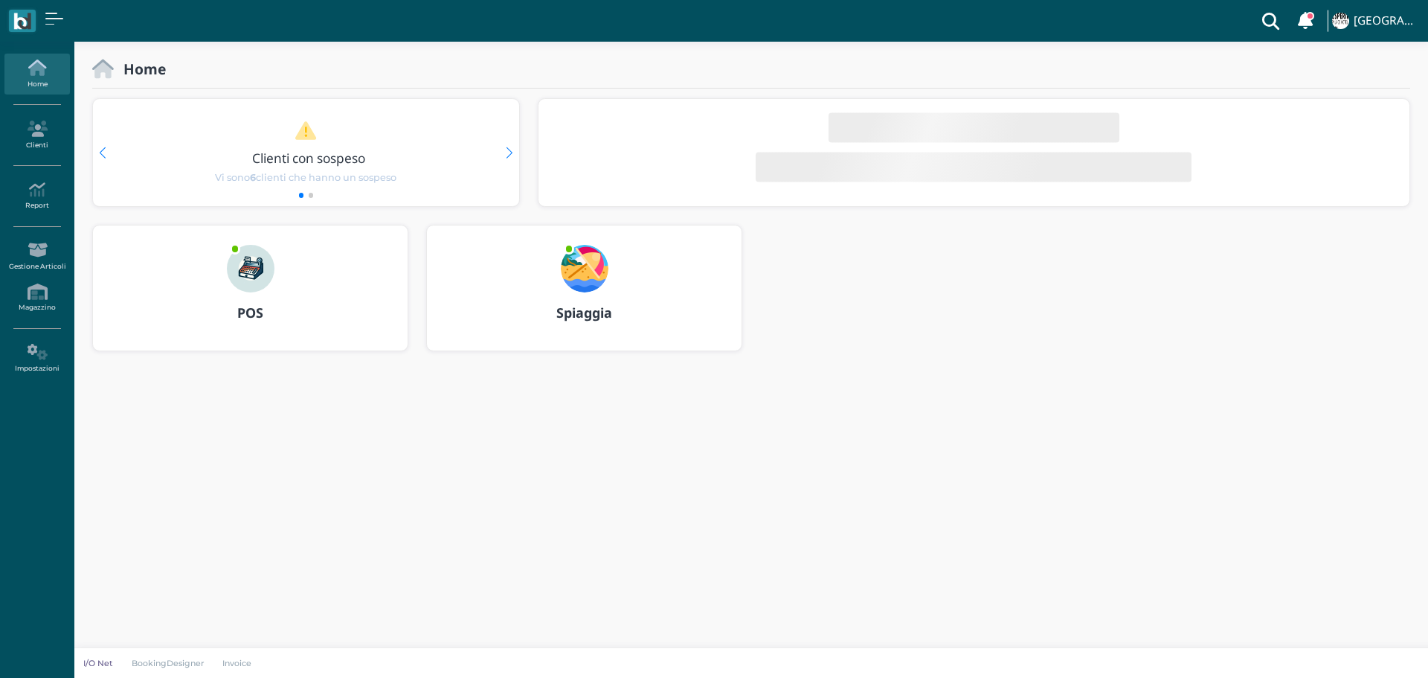 The image size is (1428, 678). I want to click on a: ... POS, so click(250, 297).